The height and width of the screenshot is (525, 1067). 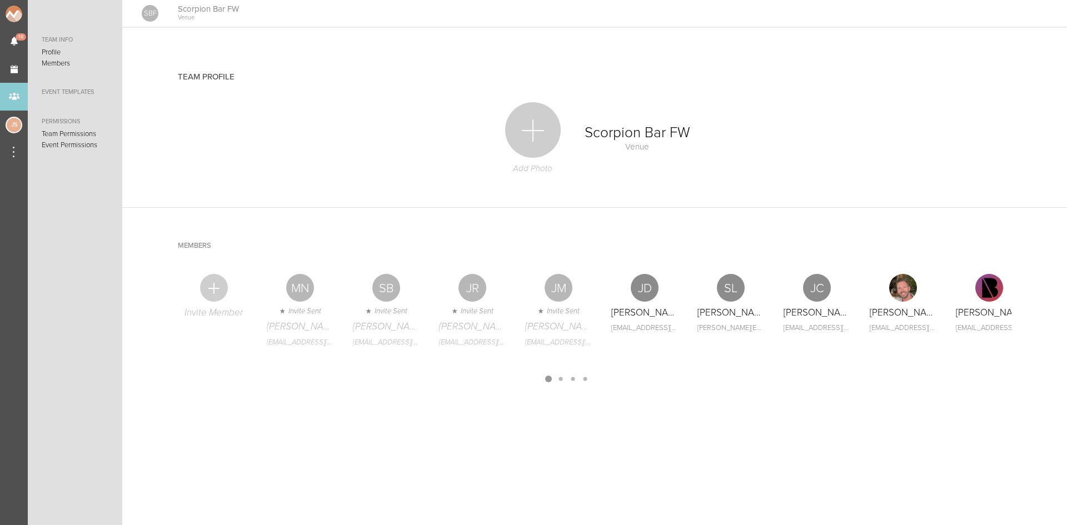 I want to click on h4: Members, so click(x=194, y=246).